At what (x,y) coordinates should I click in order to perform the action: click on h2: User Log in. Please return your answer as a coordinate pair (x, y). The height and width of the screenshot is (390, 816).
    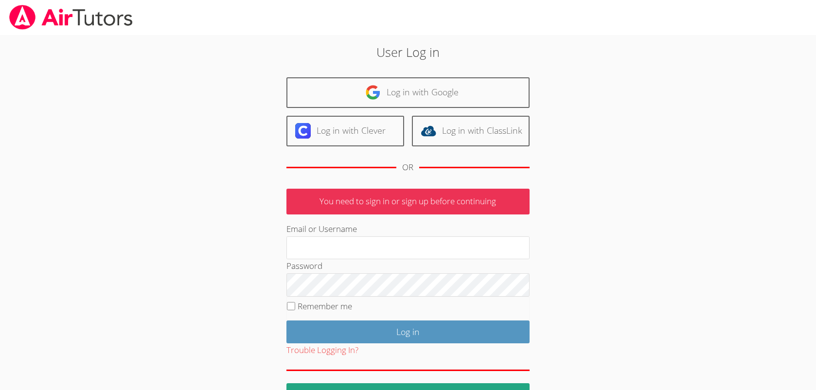
    Looking at the image, I should click on (408, 52).